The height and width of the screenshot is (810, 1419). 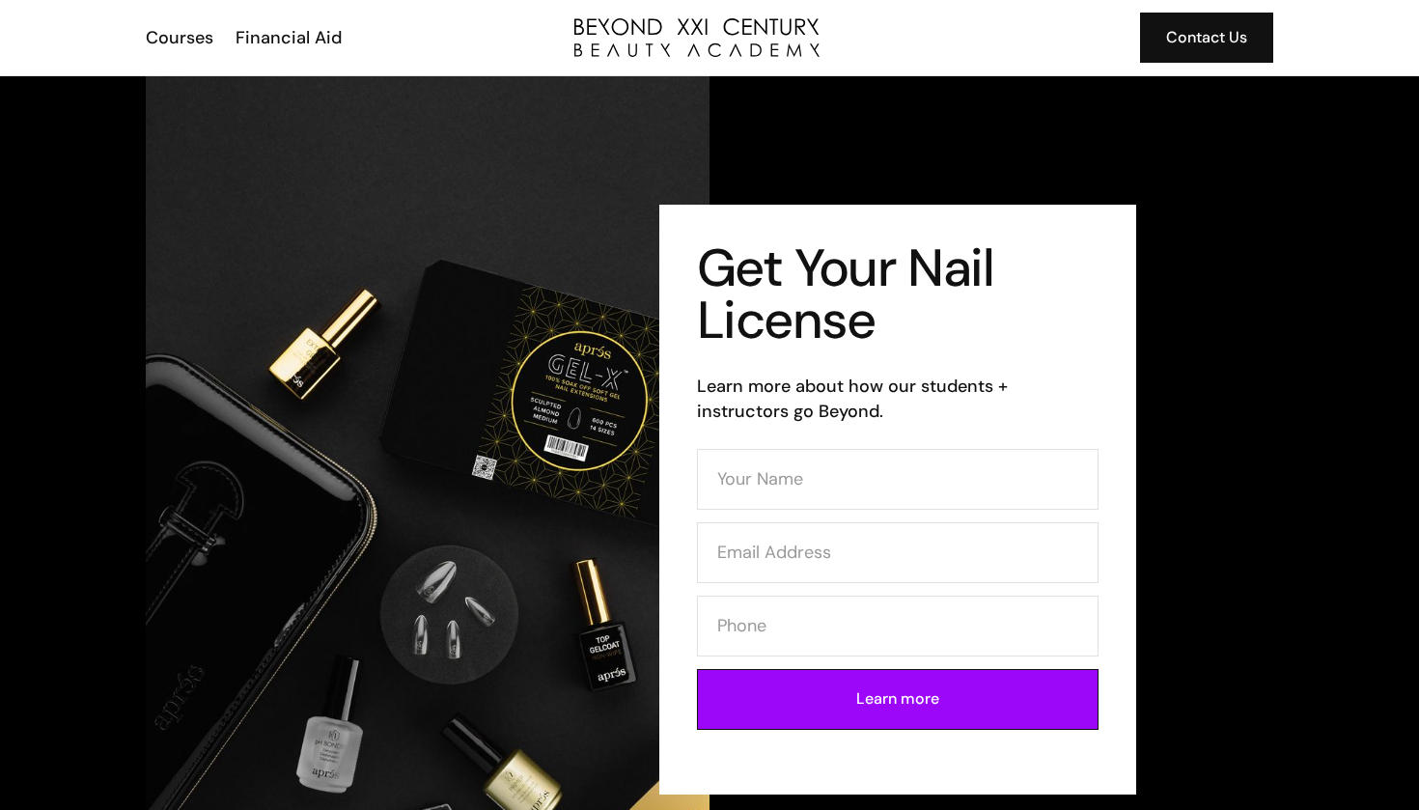 I want to click on input: Email Address, so click(x=898, y=552).